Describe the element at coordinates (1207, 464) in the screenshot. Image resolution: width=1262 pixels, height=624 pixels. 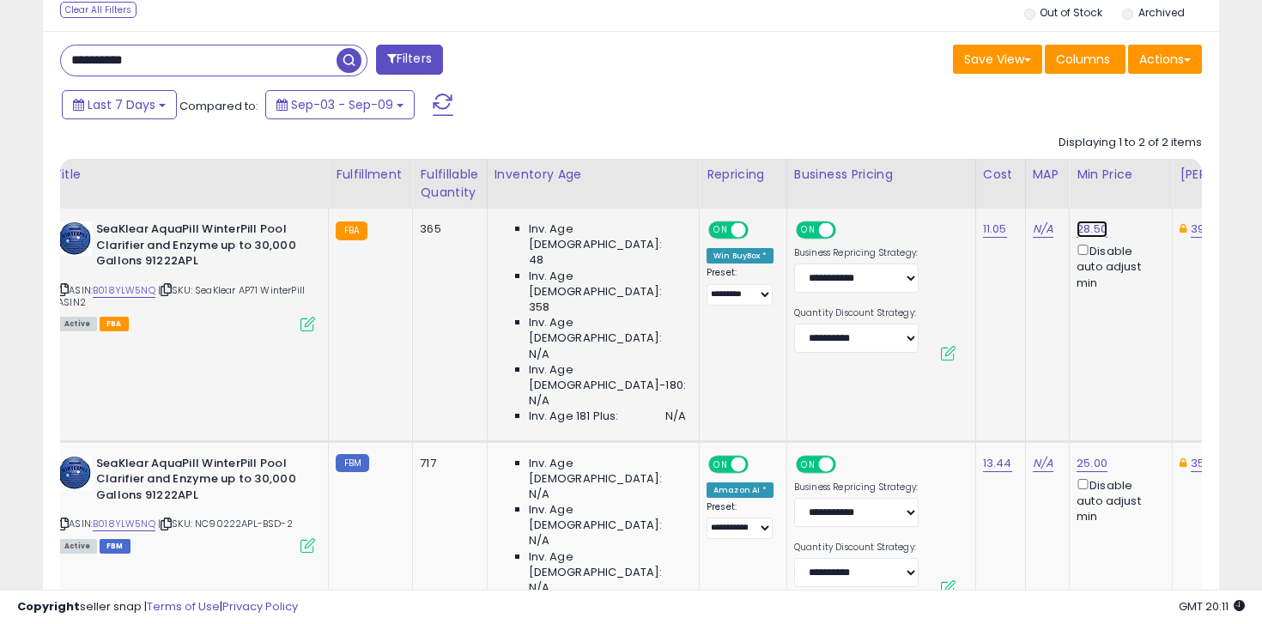
I see `a: 35.00` at that location.